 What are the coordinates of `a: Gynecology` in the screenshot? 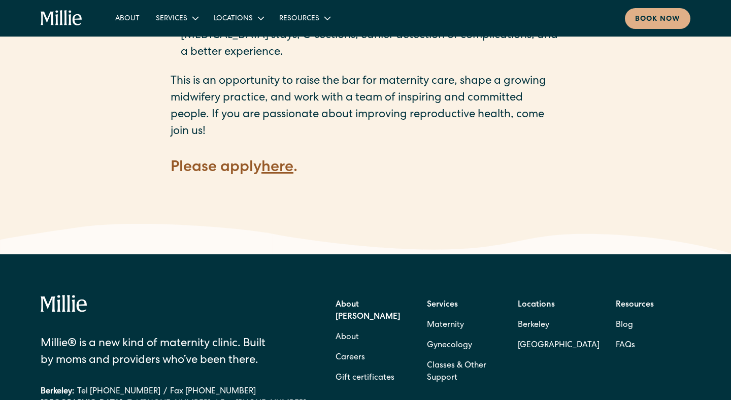 It's located at (449, 346).